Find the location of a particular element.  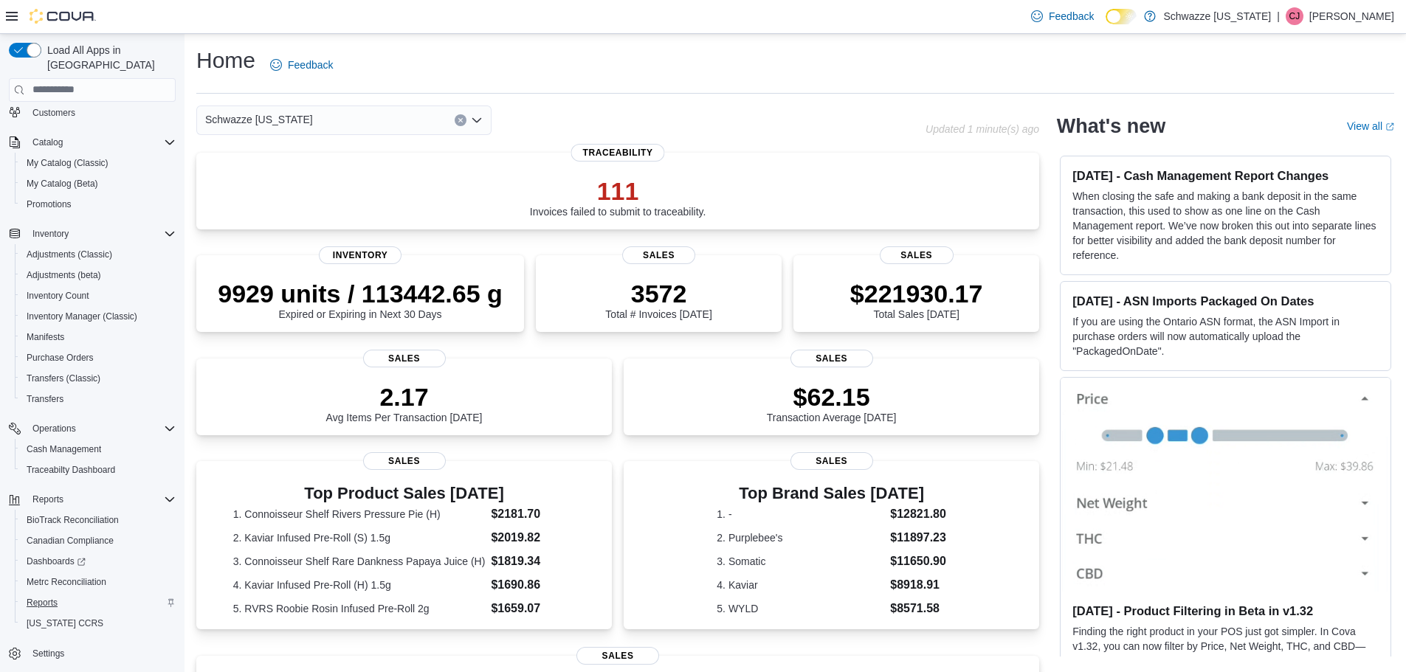

button: Adjustments (beta) is located at coordinates (98, 275).